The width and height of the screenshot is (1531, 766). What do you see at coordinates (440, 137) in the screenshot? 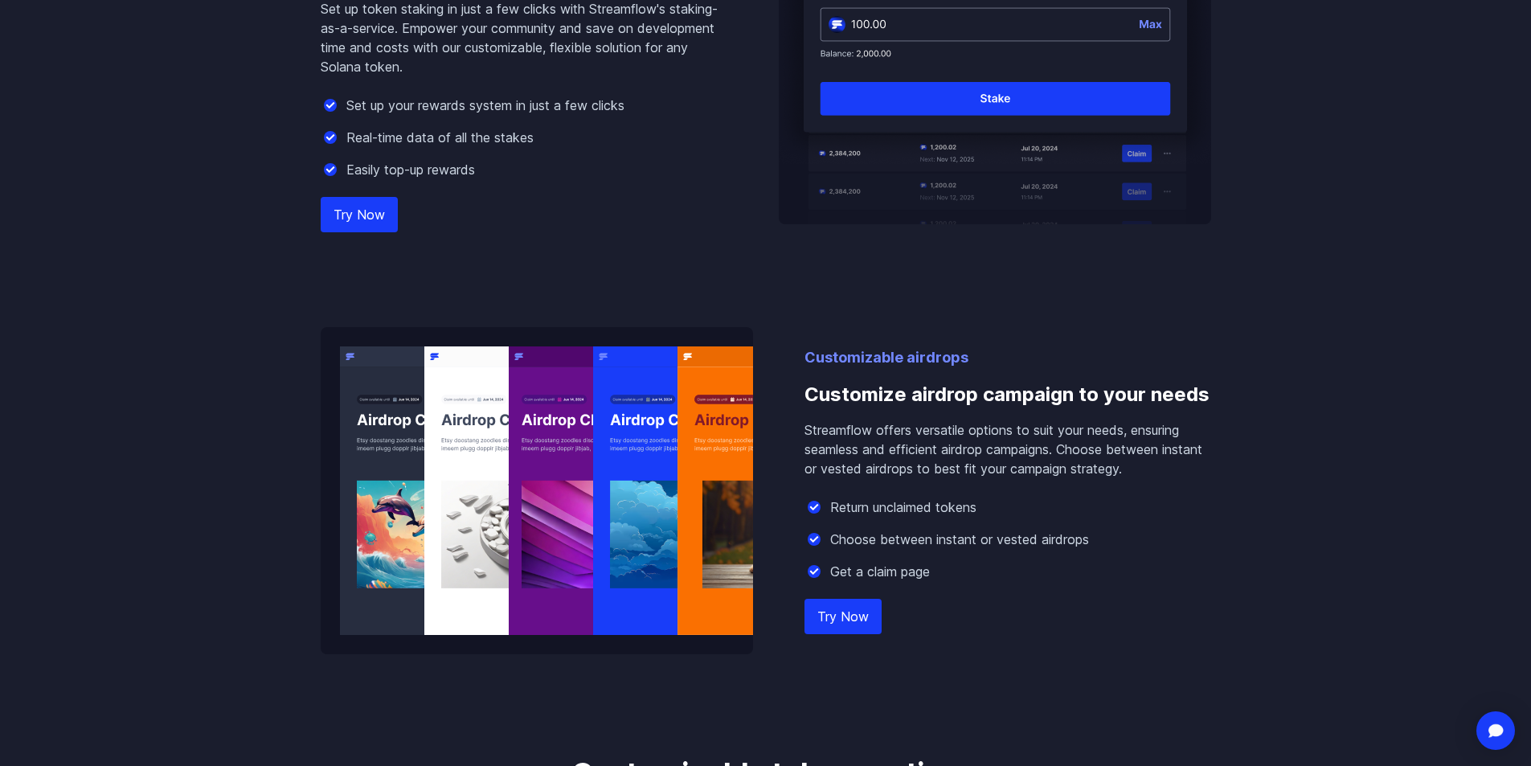
I see `p: Real-time data of all the stakes` at bounding box center [440, 137].